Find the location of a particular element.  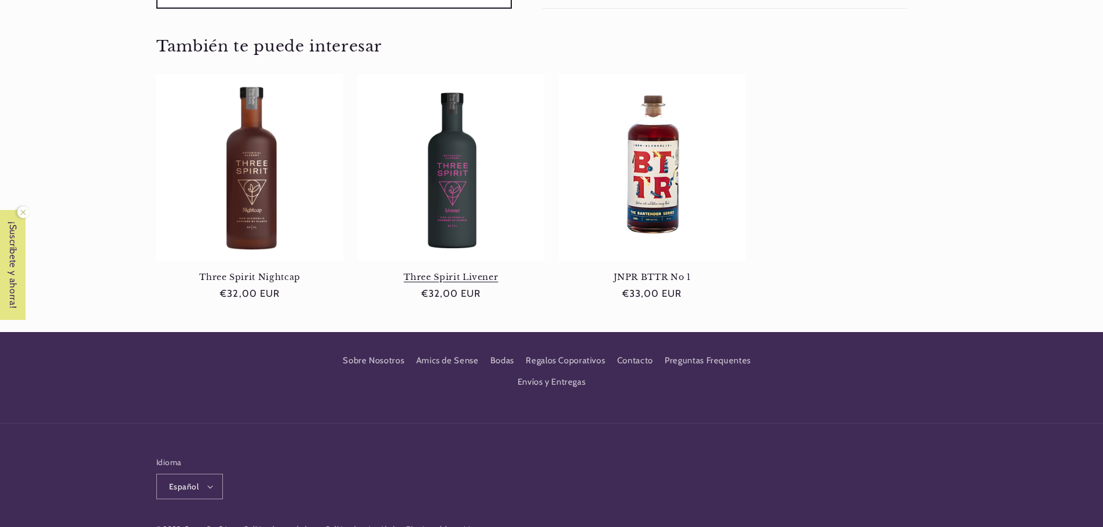

a: Three Spirit Nightcap is located at coordinates (250, 277).